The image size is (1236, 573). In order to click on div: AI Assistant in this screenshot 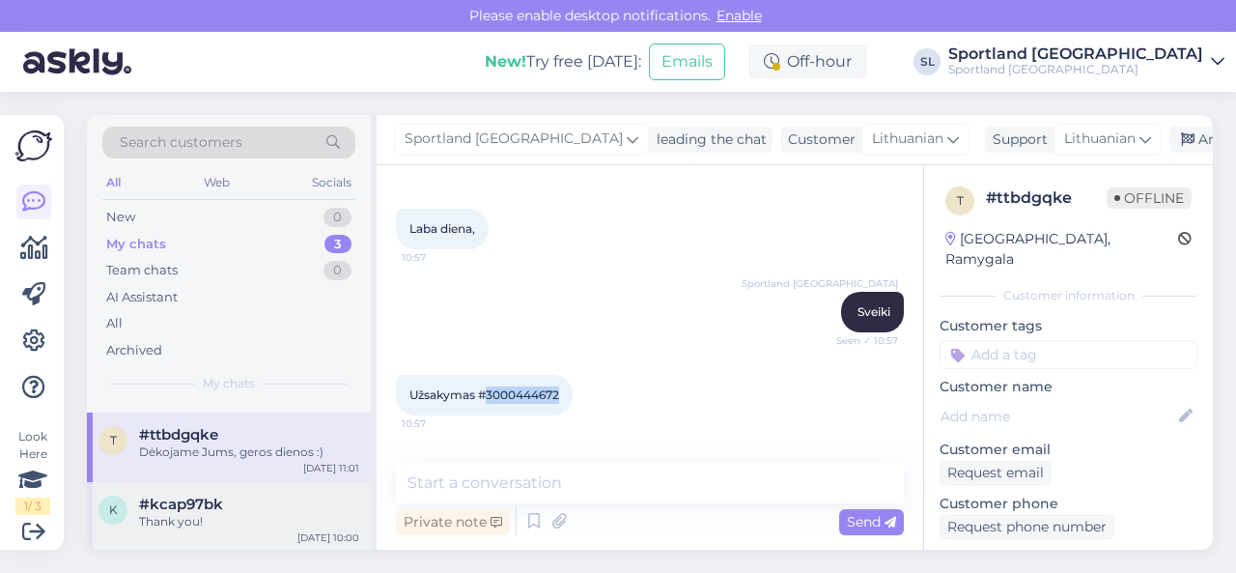, I will do `click(142, 297)`.